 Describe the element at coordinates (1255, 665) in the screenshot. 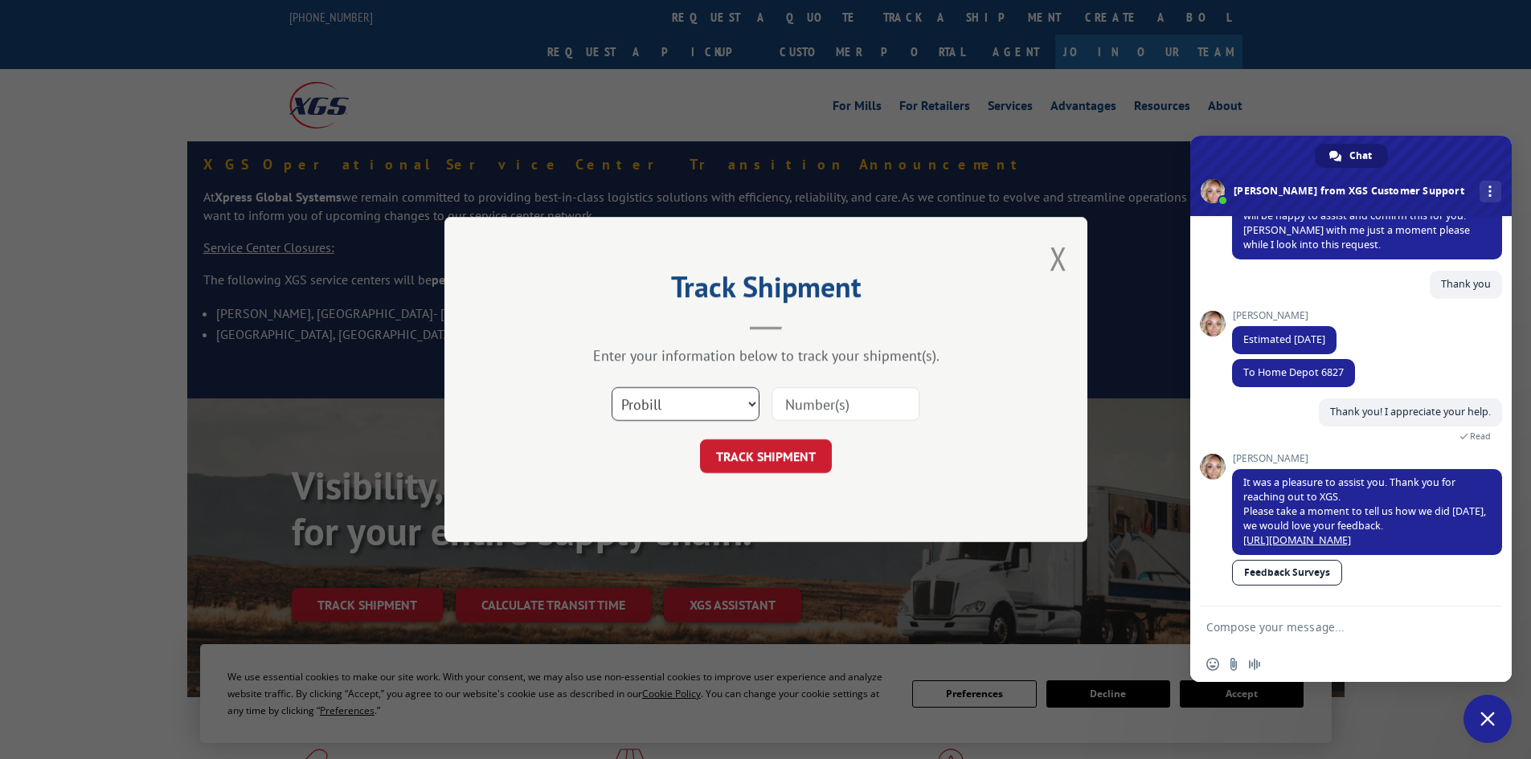

I see `span: Audio message` at that location.